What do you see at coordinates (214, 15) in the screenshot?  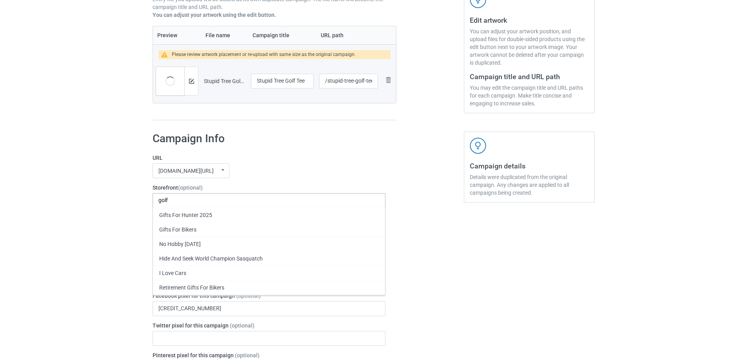 I see `b: You can adjust your artwork using the edit button.` at bounding box center [214, 15].